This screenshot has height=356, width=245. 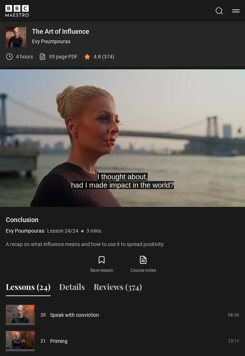 What do you see at coordinates (63, 231) in the screenshot?
I see `p: Lesson 24/24` at bounding box center [63, 231].